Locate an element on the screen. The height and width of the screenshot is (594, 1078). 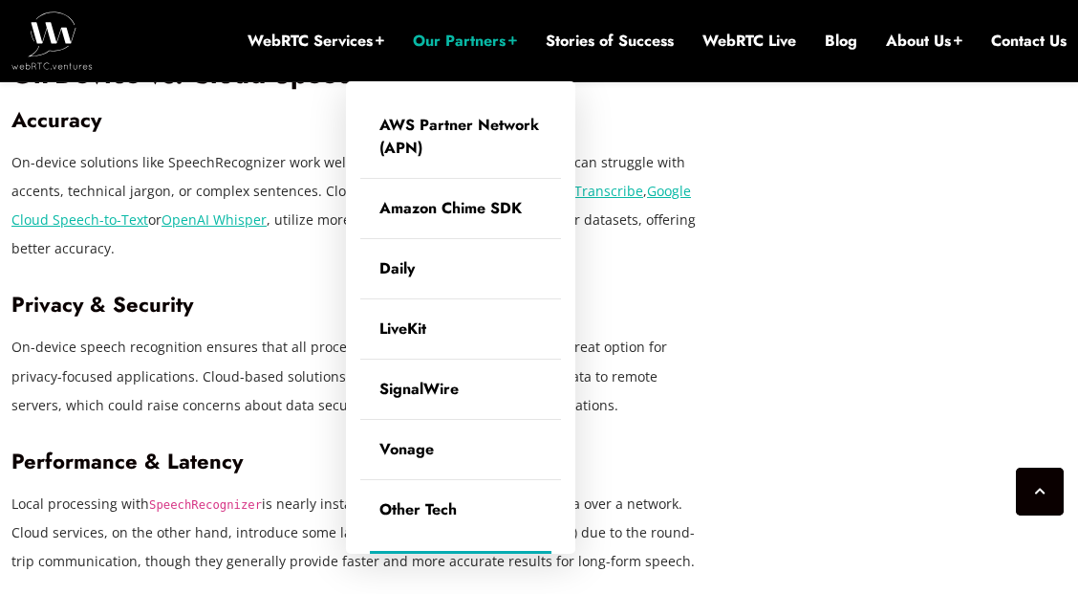
a: WebRTC Live is located at coordinates (749, 41).